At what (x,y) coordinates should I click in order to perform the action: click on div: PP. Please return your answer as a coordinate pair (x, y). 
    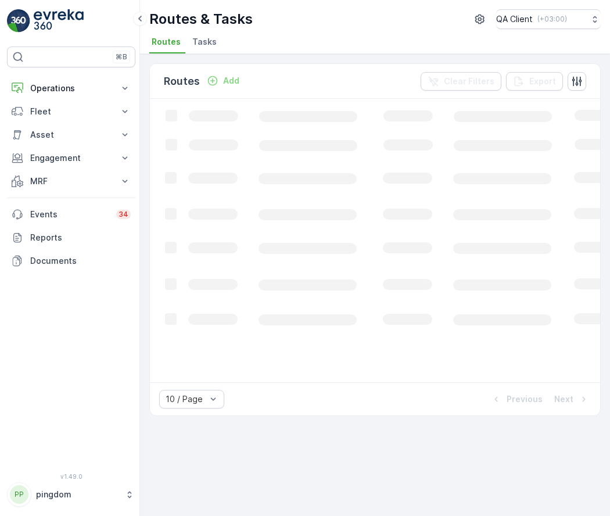
    Looking at the image, I should click on (19, 494).